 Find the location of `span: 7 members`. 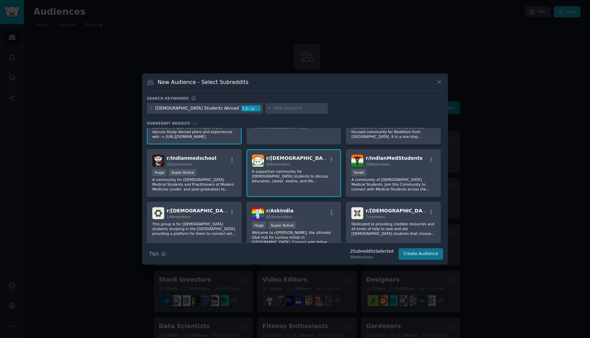

span: 7 members is located at coordinates (375, 217).